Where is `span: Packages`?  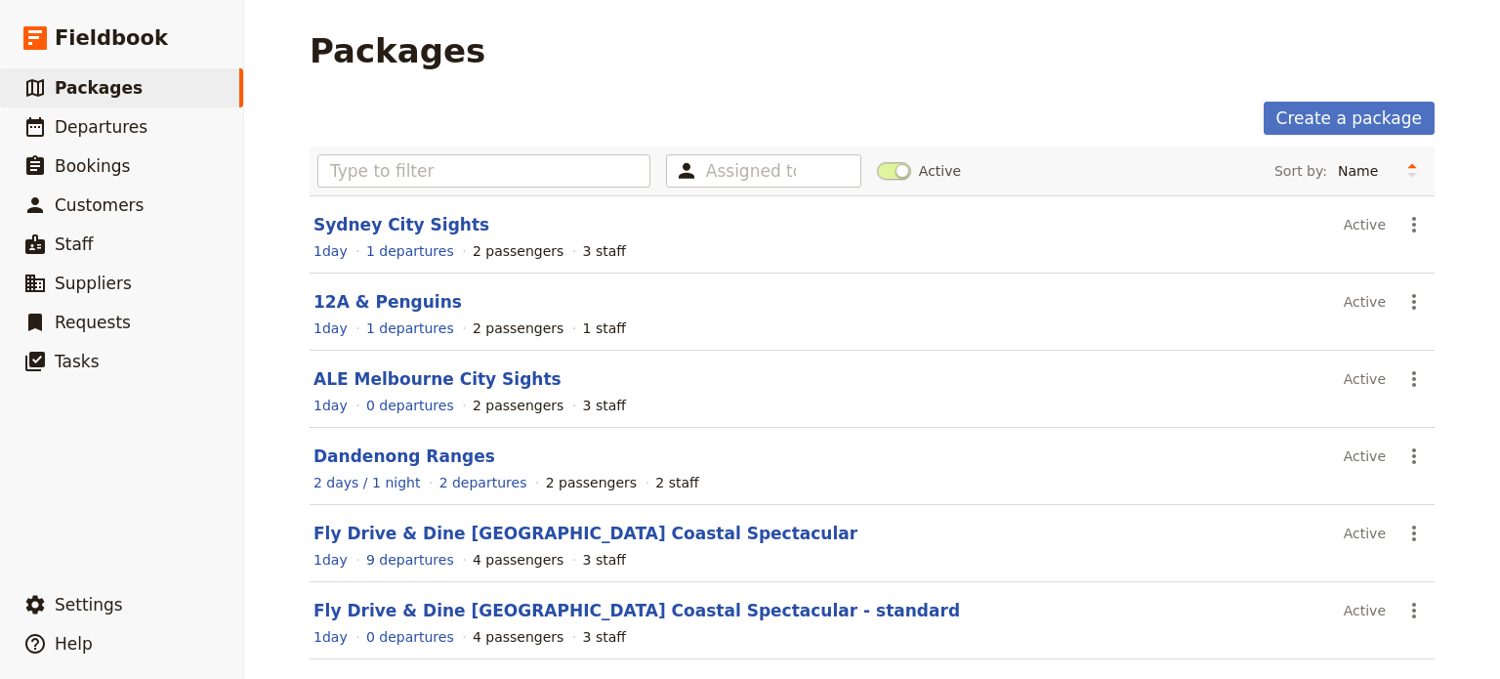
span: Packages is located at coordinates (99, 88).